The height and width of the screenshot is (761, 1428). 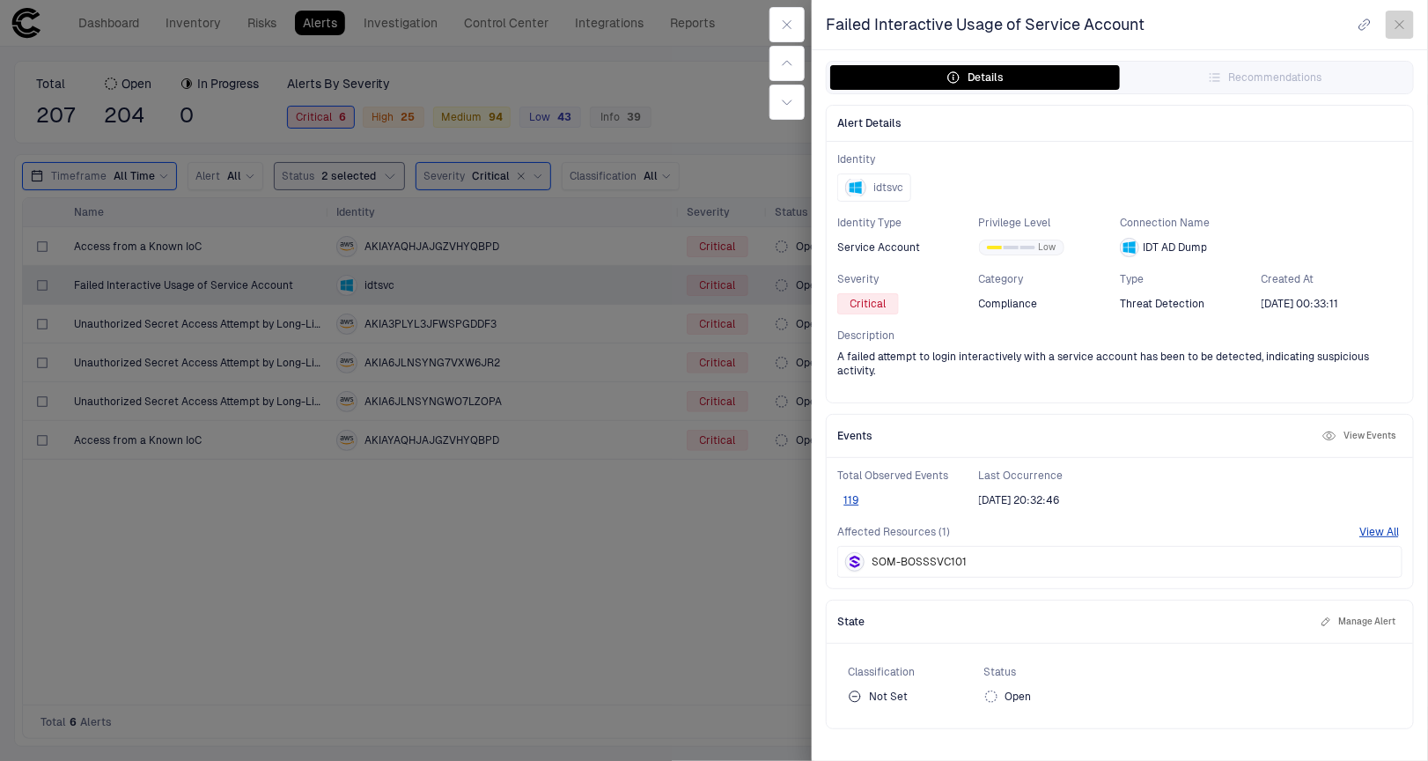 I want to click on span: Affected Resources (1), so click(x=894, y=532).